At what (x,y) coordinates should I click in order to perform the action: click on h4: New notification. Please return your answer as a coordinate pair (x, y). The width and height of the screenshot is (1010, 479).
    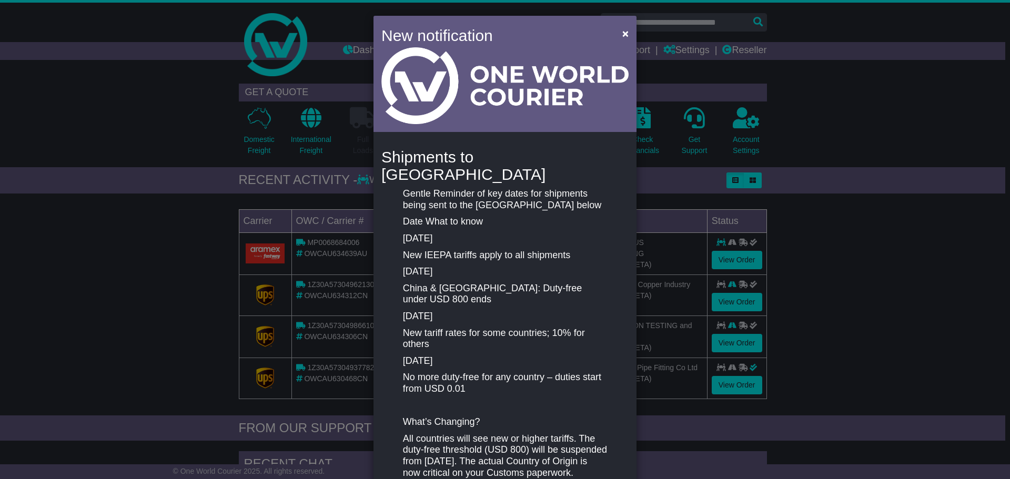
    Looking at the image, I should click on (494, 35).